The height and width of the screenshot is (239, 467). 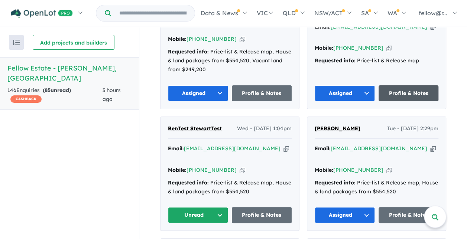 I want to click on img: Openlot PRO Logo White, so click(x=42, y=13).